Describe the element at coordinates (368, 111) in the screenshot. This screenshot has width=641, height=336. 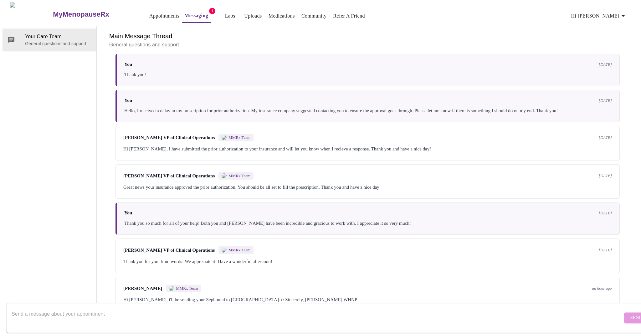
I see `div: Hello, I received a delay in my prescription for prior authorization. My insurance company sugges...` at that location.